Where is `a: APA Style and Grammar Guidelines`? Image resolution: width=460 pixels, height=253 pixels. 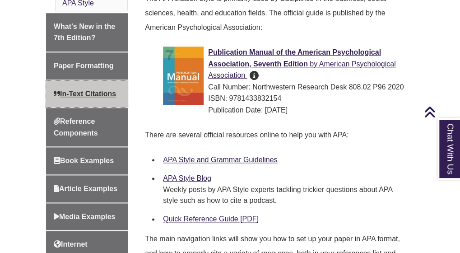 a: APA Style and Grammar Guidelines is located at coordinates (220, 159).